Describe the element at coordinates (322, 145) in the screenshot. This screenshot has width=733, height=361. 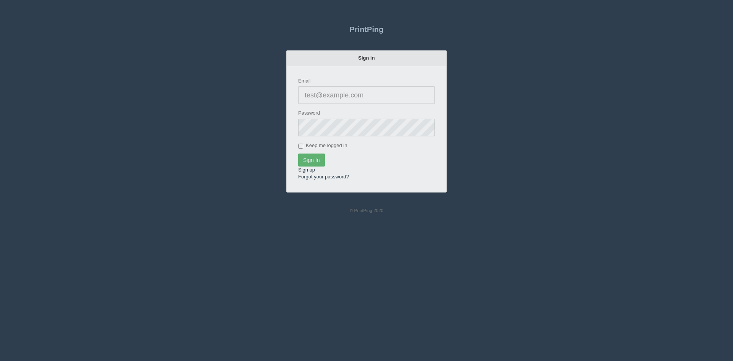
I see `label: Keep me logged in` at that location.